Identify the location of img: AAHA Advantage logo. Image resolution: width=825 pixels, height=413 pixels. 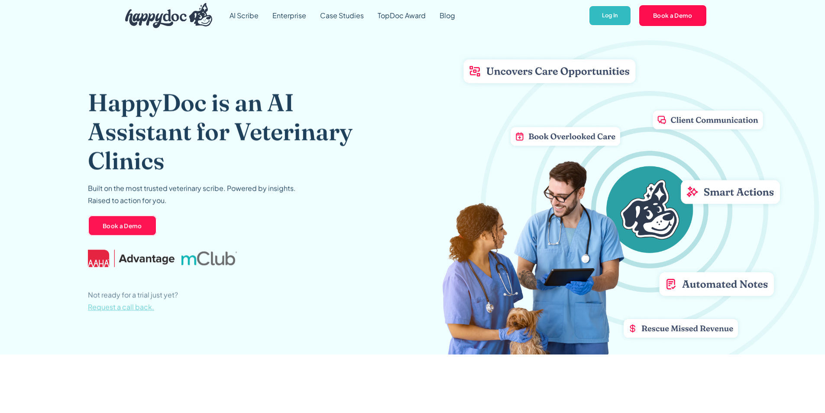
(131, 258).